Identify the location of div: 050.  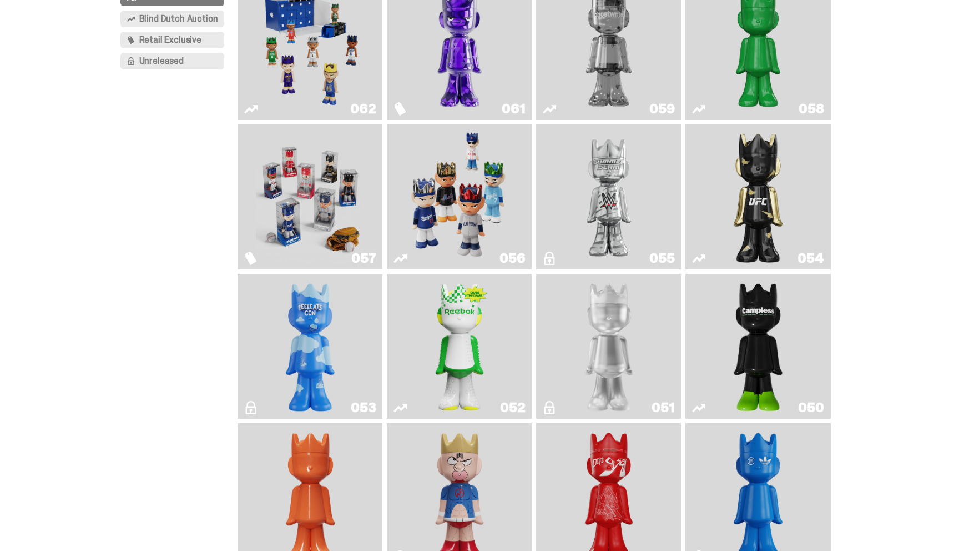
(811, 408).